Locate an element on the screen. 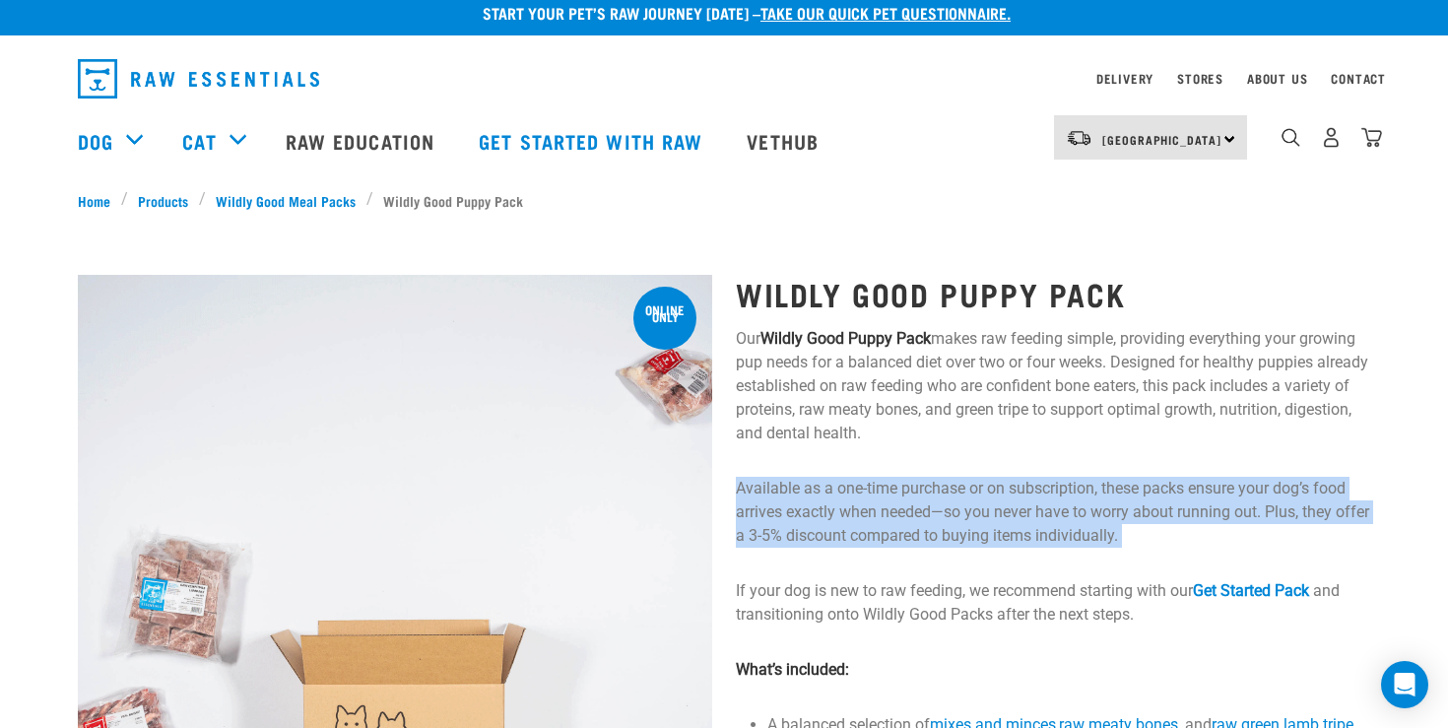 Image resolution: width=1448 pixels, height=728 pixels. img: home-icon-1@2x.png is located at coordinates (1291, 137).